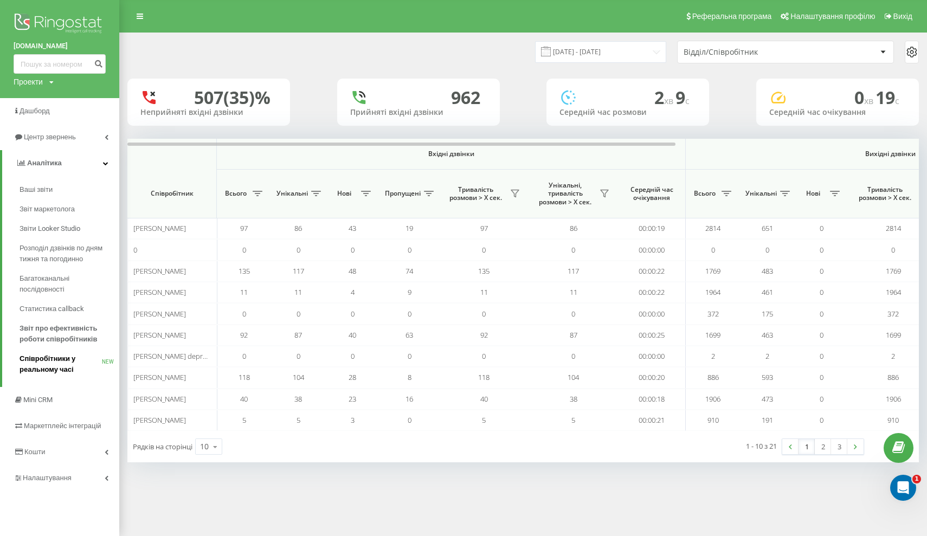 The height and width of the screenshot is (536, 927). Describe the element at coordinates (36, 190) in the screenshot. I see `span: Ваші звіти` at that location.